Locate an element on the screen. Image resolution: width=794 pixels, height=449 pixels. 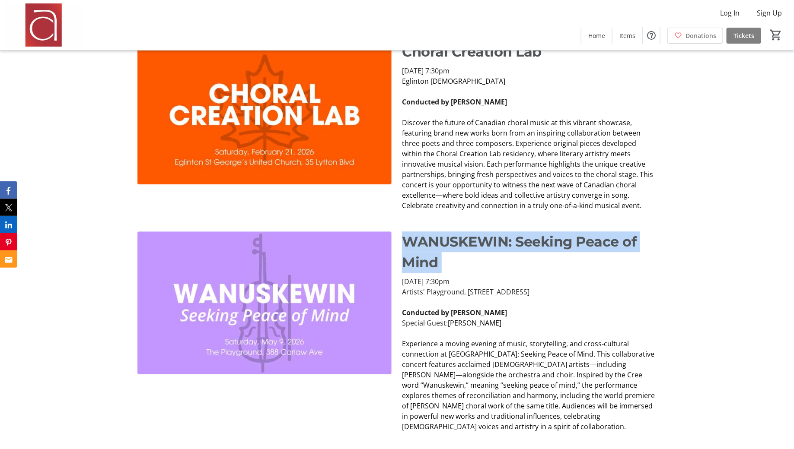
span: Discover the future of Canadian choral music at this vibrant showcase, featuring brand new works ... is located at coordinates (527, 164).